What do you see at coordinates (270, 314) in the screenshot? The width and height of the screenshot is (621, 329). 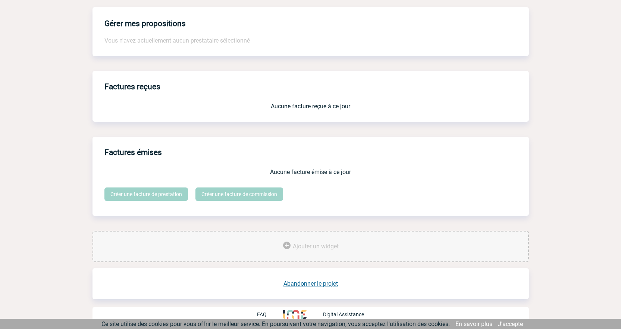 I see `a: FAQ` at bounding box center [270, 314].